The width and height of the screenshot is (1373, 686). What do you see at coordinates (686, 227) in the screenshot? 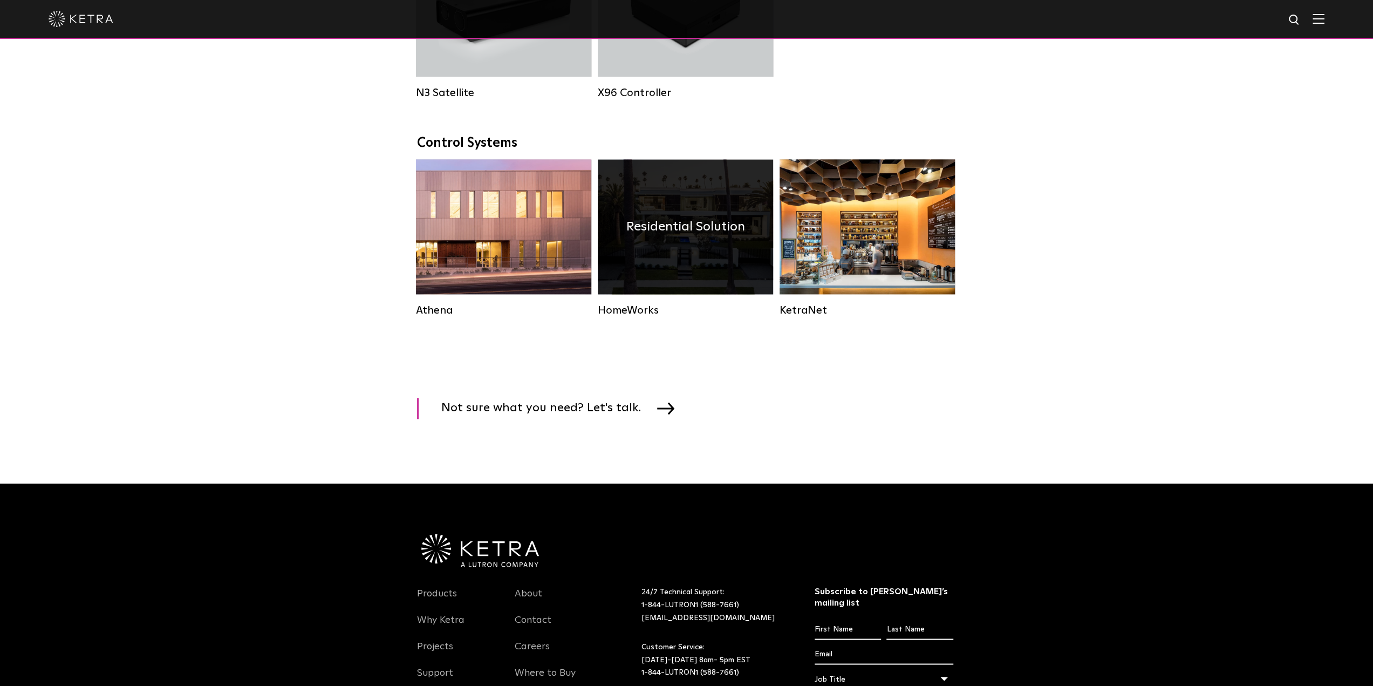
I see `h4: Residential Solution` at bounding box center [686, 227].